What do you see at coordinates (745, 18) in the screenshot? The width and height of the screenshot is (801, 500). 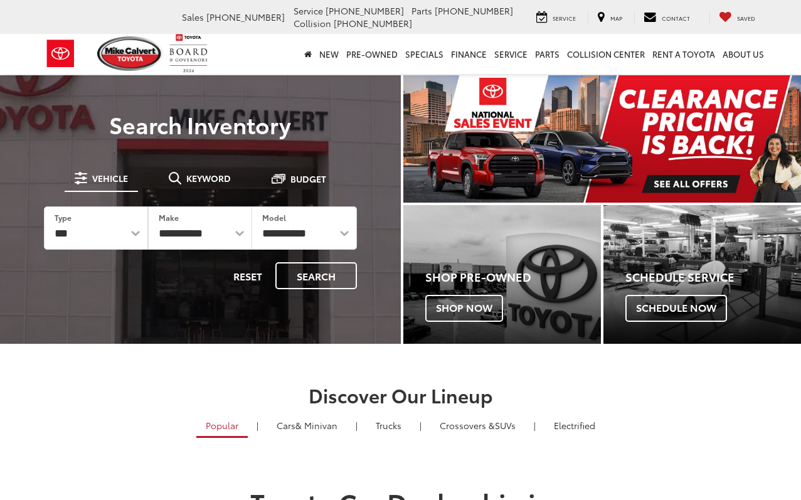 I see `span: Saved` at bounding box center [745, 18].